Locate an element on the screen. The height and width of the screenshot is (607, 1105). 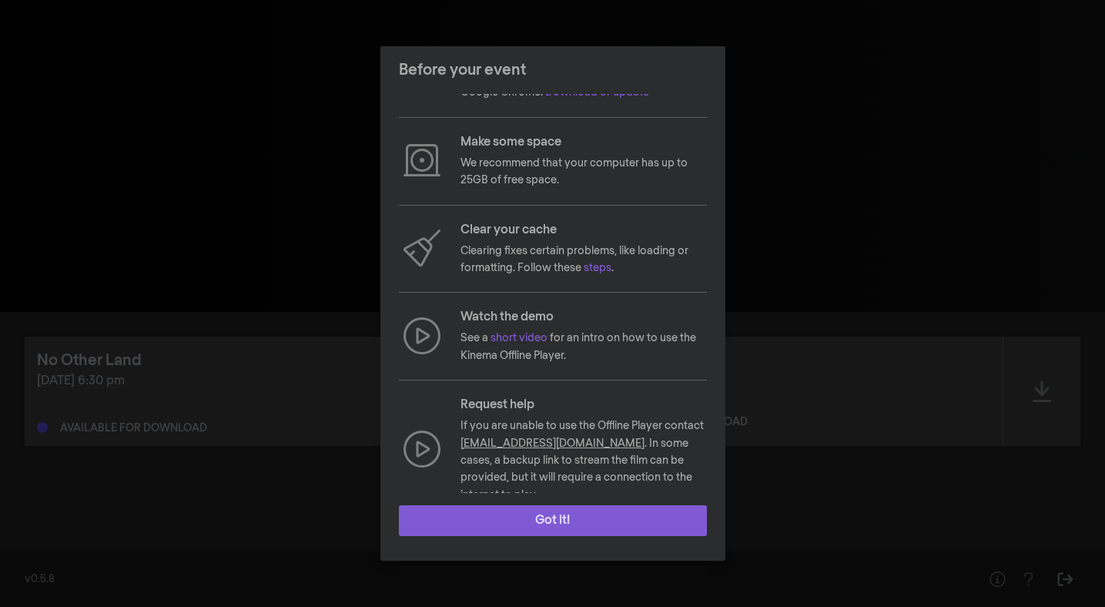
button: Got it! is located at coordinates (553, 521).